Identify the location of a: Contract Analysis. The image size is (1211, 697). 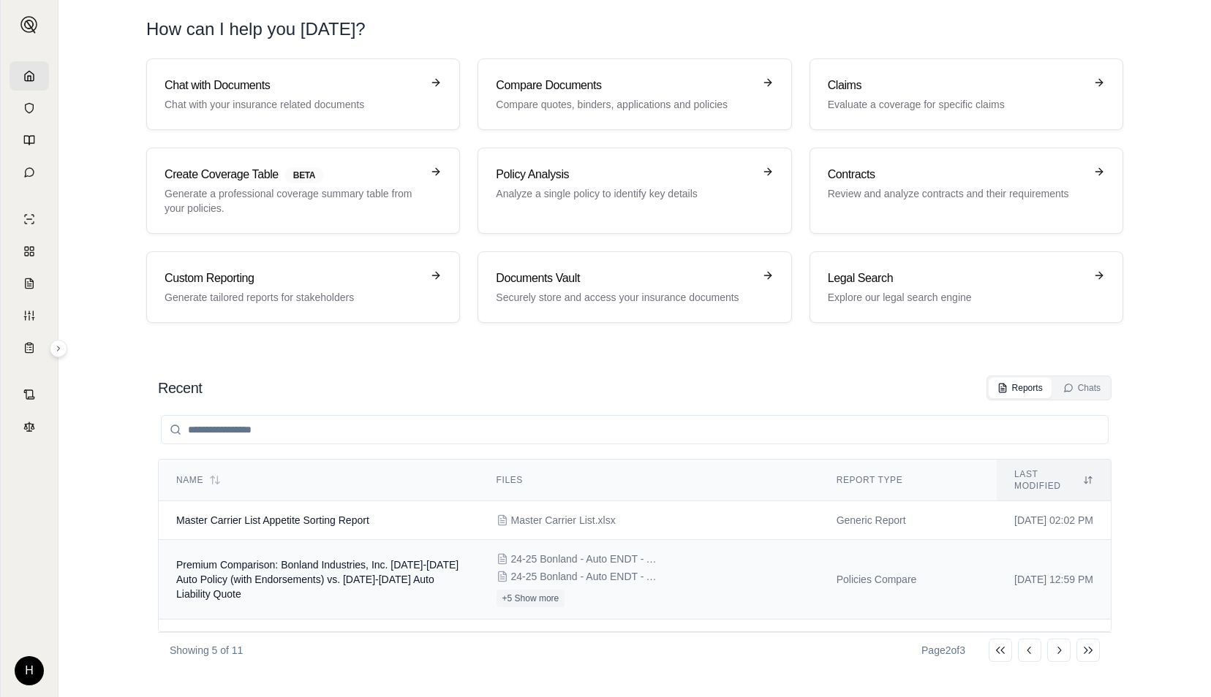
(29, 395).